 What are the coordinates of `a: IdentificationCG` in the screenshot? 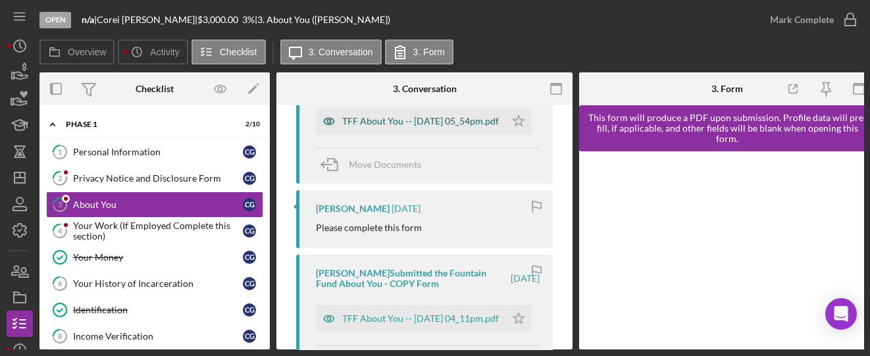 It's located at (155, 310).